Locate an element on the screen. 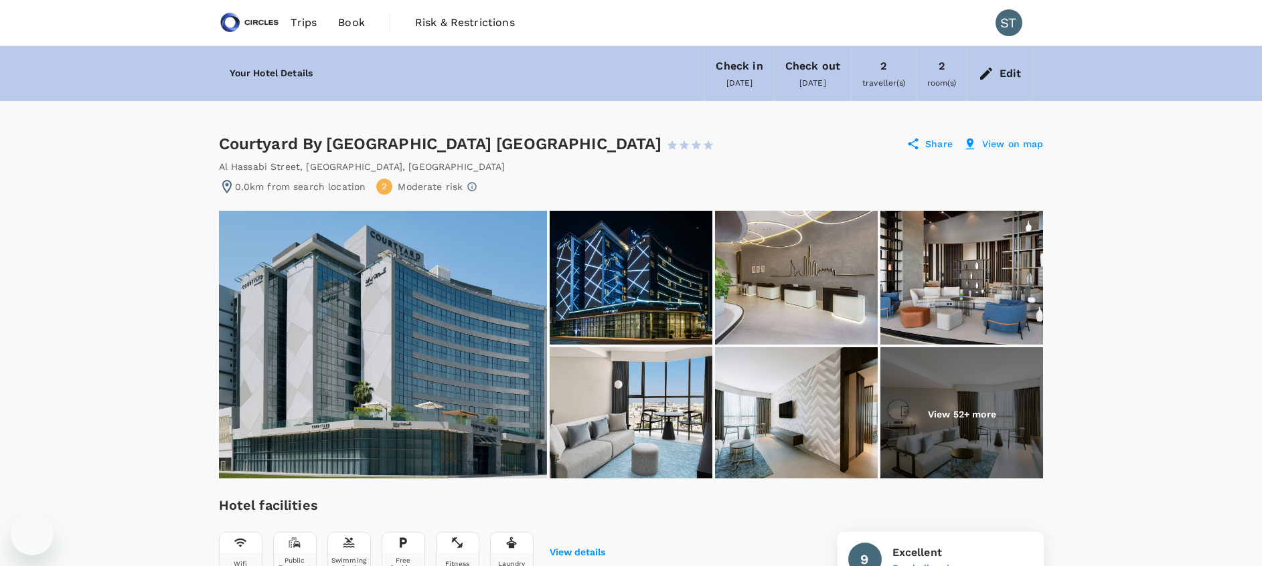 The width and height of the screenshot is (1262, 566). p: View 52+ more is located at coordinates (962, 414).